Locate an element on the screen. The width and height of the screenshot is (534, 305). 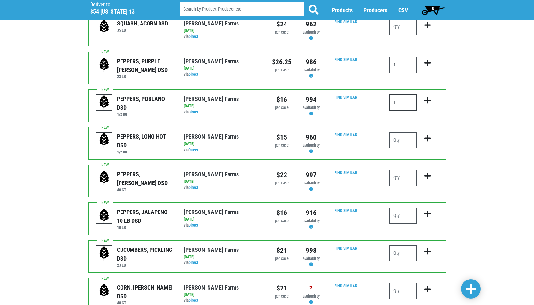
div: PEPPERS, JALAPENO 10 LB DSD is located at coordinates (145, 216).